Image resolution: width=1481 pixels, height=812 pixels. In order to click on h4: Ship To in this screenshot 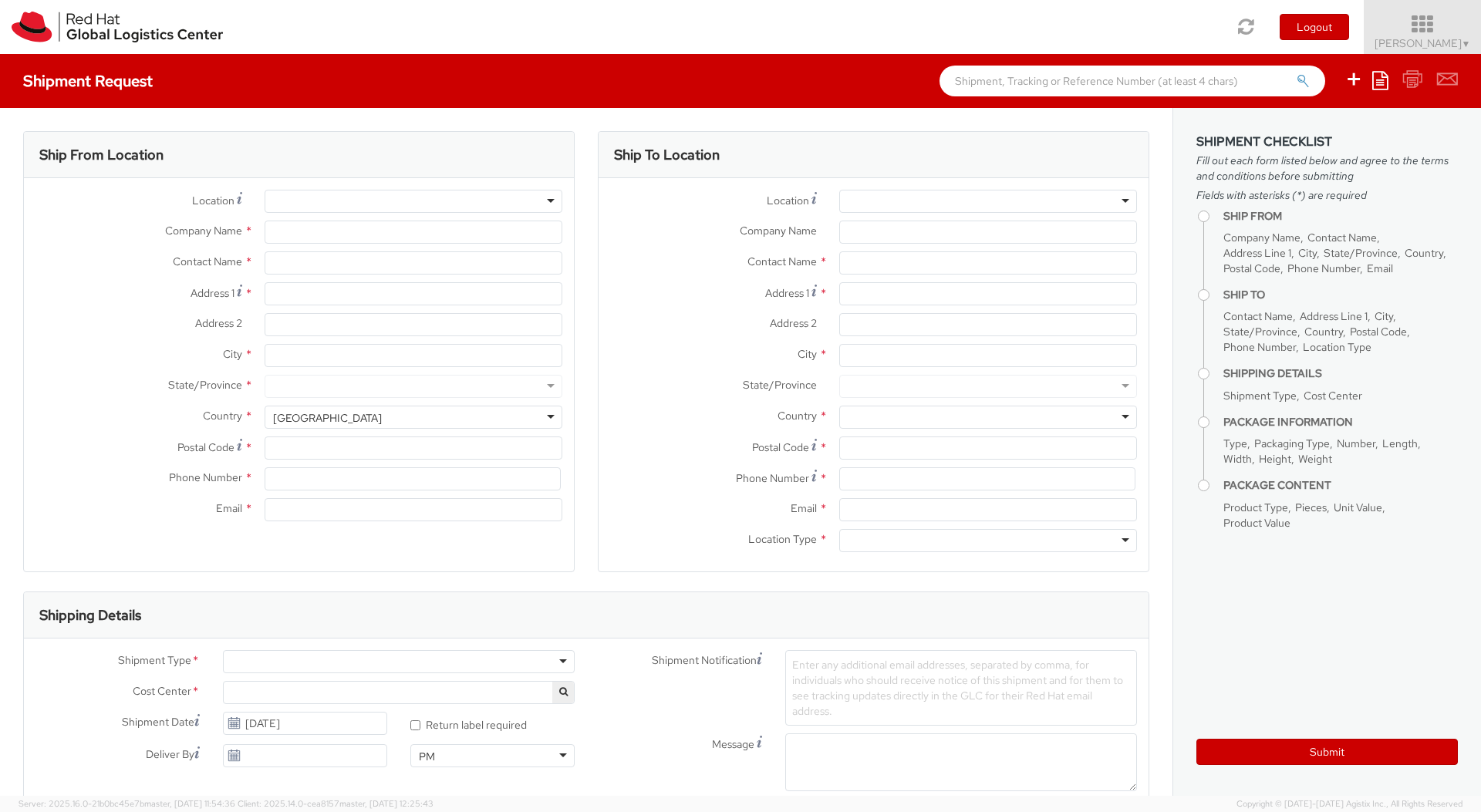, I will do `click(1340, 294)`.